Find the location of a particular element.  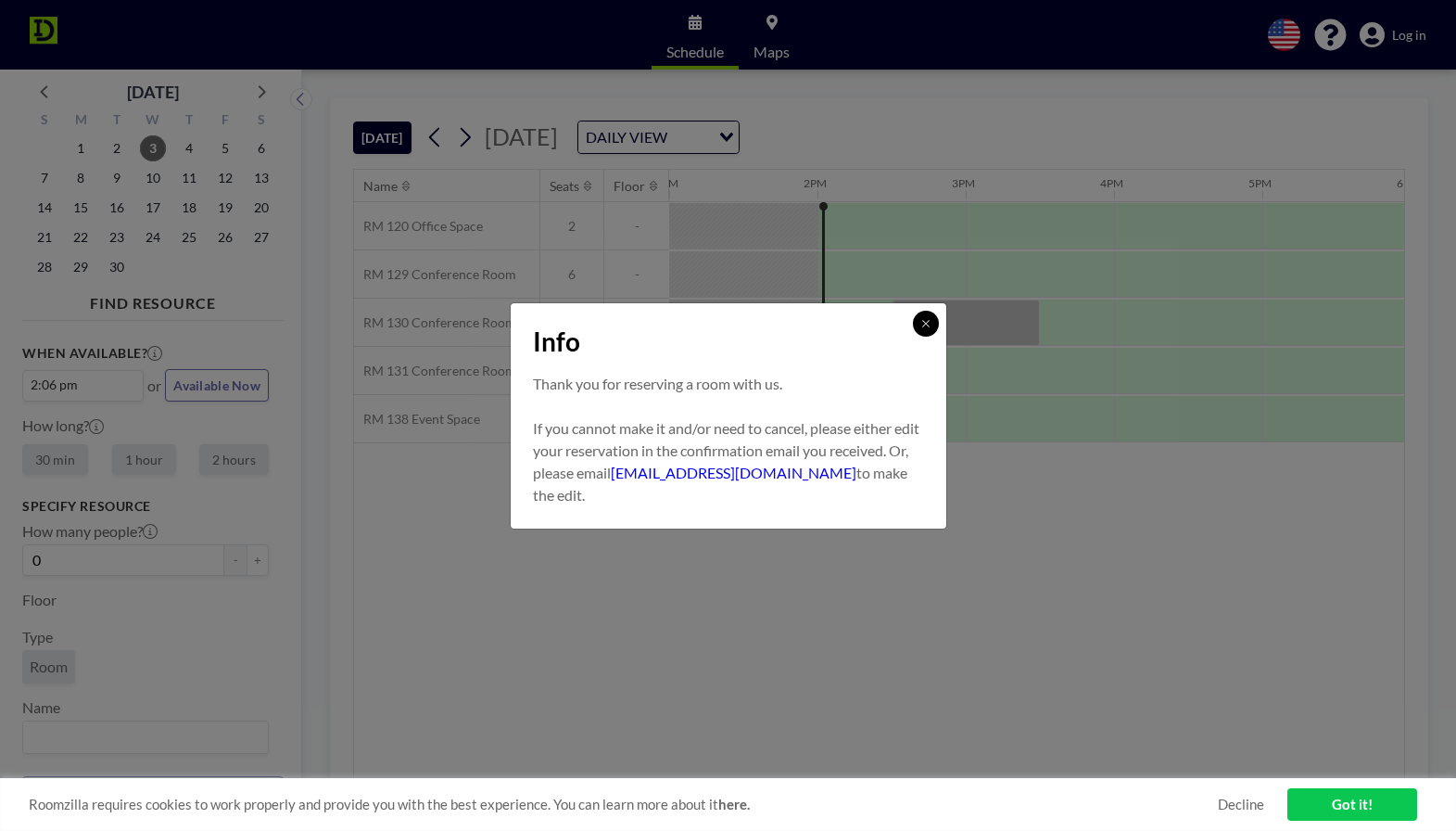

p: Thank you for reserving a room with us. is located at coordinates (729, 384).